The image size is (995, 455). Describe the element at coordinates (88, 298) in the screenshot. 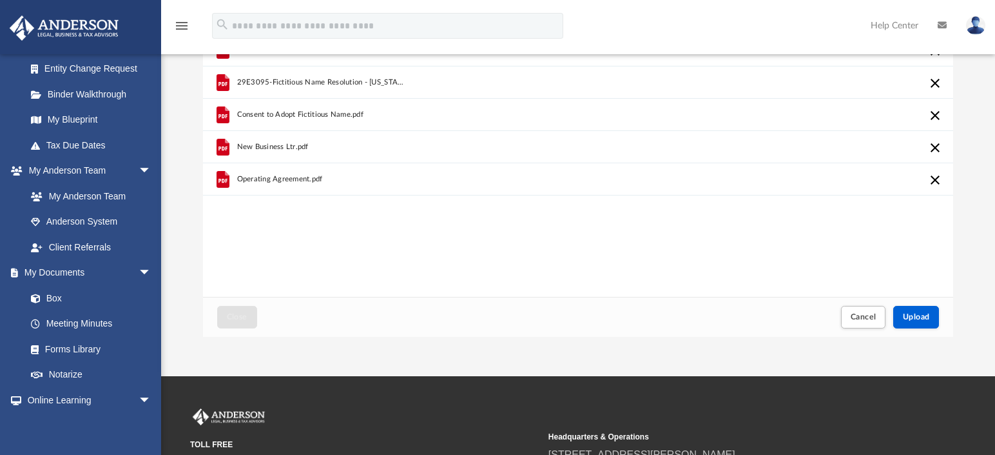

I see `a: Box` at that location.